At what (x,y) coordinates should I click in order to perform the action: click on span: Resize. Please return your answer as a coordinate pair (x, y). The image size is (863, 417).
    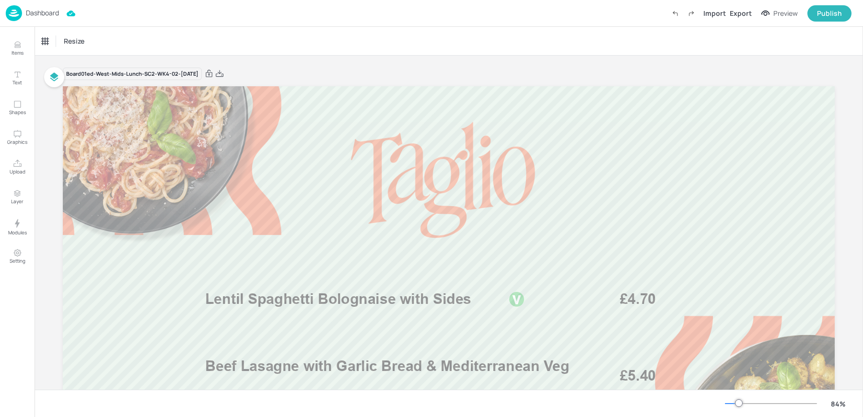
    Looking at the image, I should click on (74, 41).